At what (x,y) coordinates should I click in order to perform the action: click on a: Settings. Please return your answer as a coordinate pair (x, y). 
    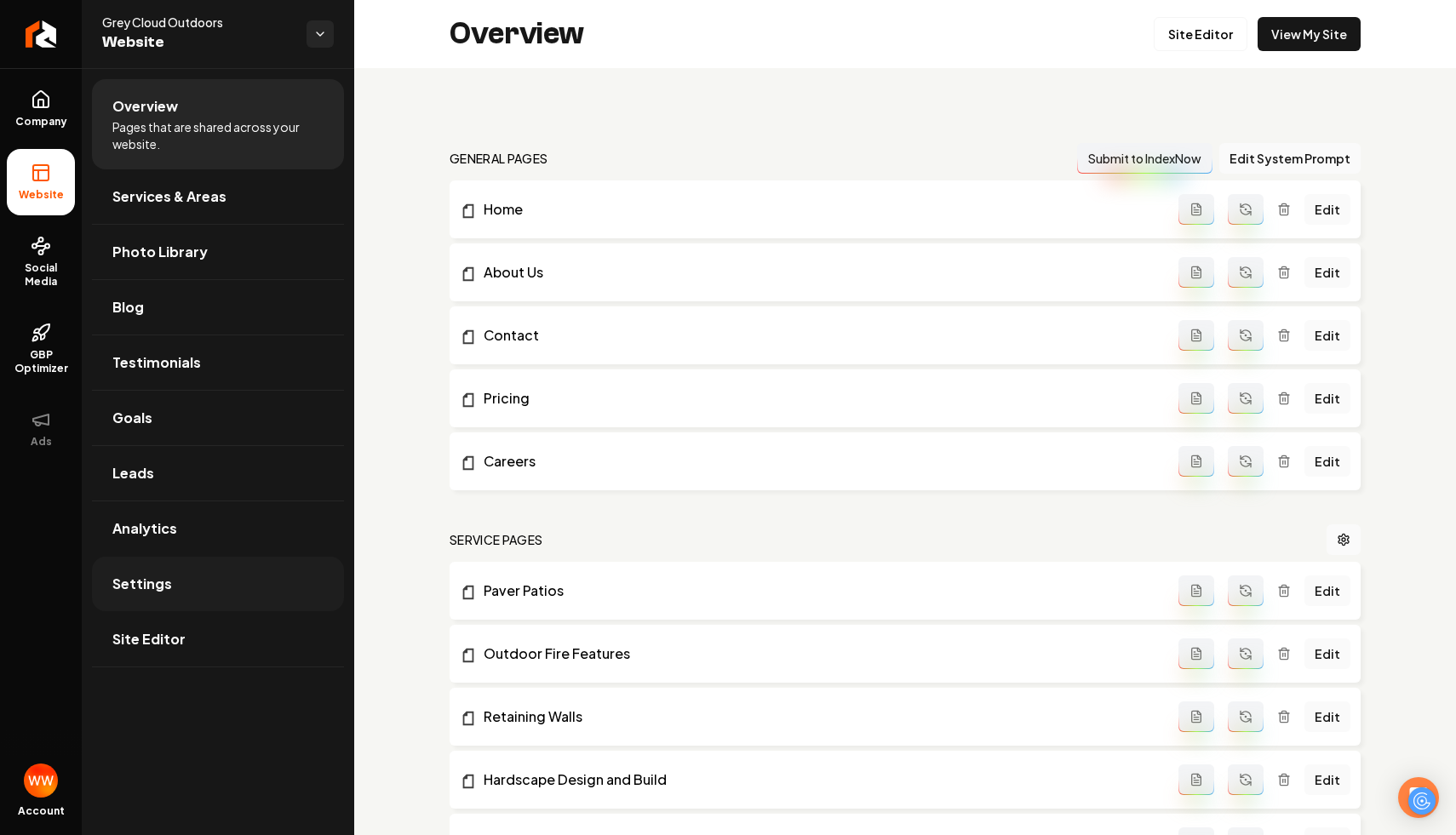
    Looking at the image, I should click on (218, 584).